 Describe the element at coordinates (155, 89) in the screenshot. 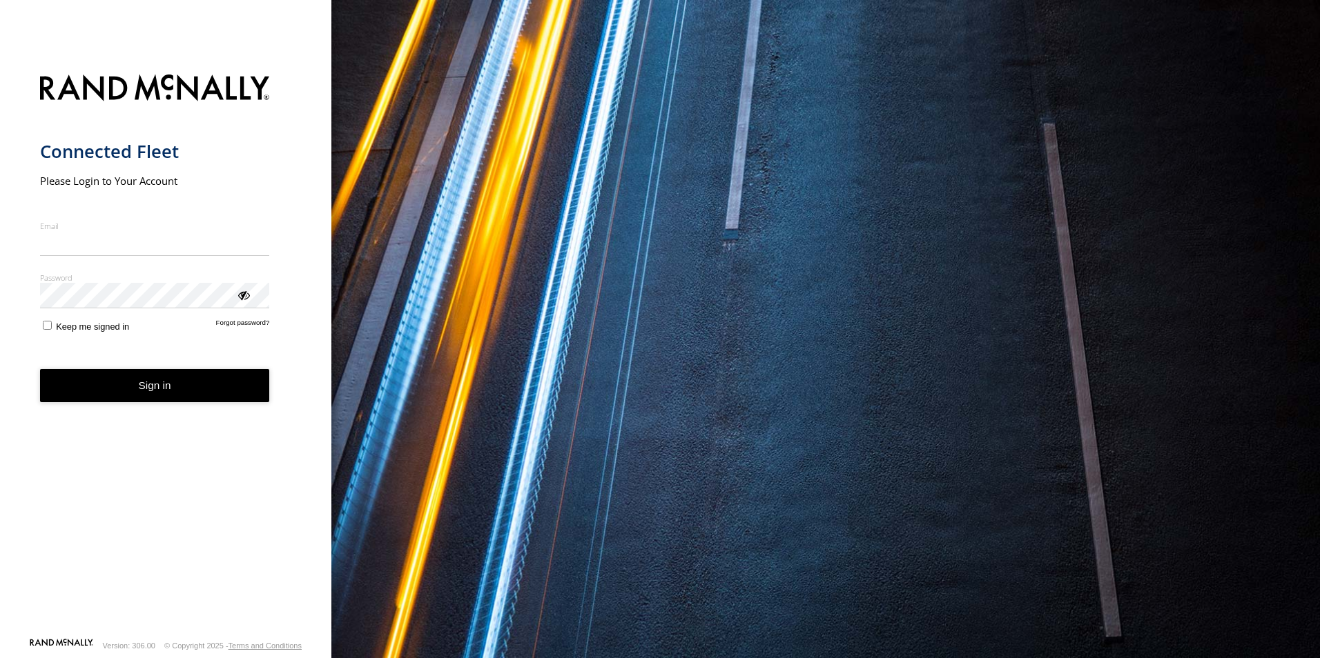

I see `img: Rand McNally` at that location.